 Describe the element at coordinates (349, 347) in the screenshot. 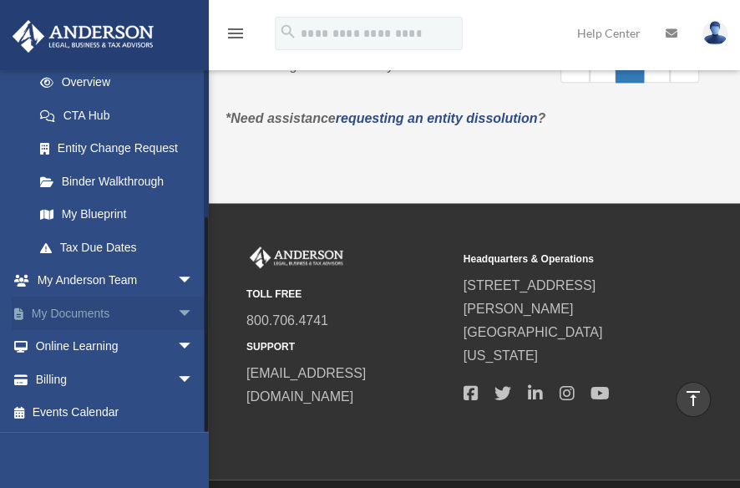

I see `small: SUPPORT` at that location.